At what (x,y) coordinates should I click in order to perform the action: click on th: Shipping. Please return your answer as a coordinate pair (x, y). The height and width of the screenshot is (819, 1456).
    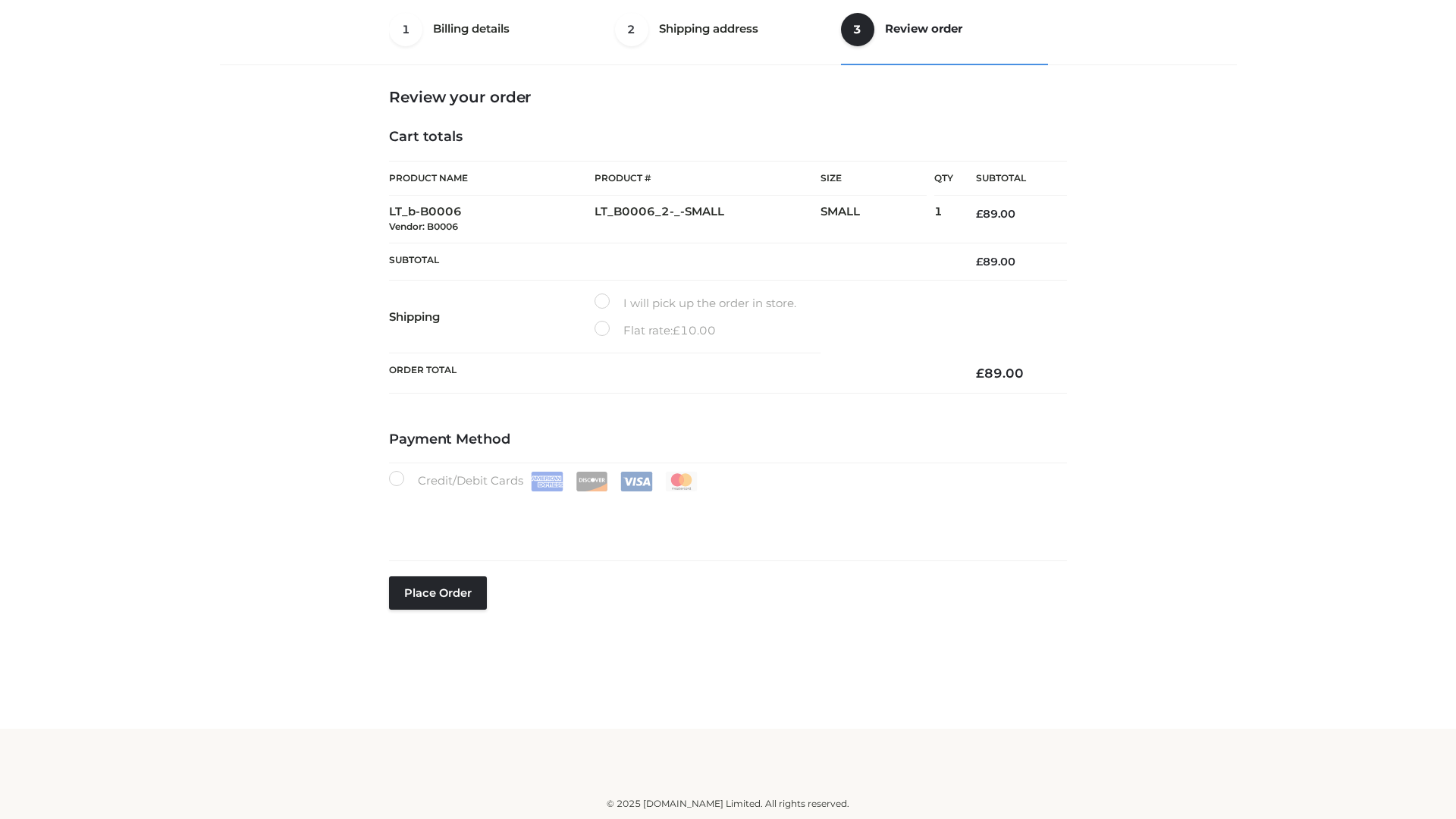
    Looking at the image, I should click on (492, 317).